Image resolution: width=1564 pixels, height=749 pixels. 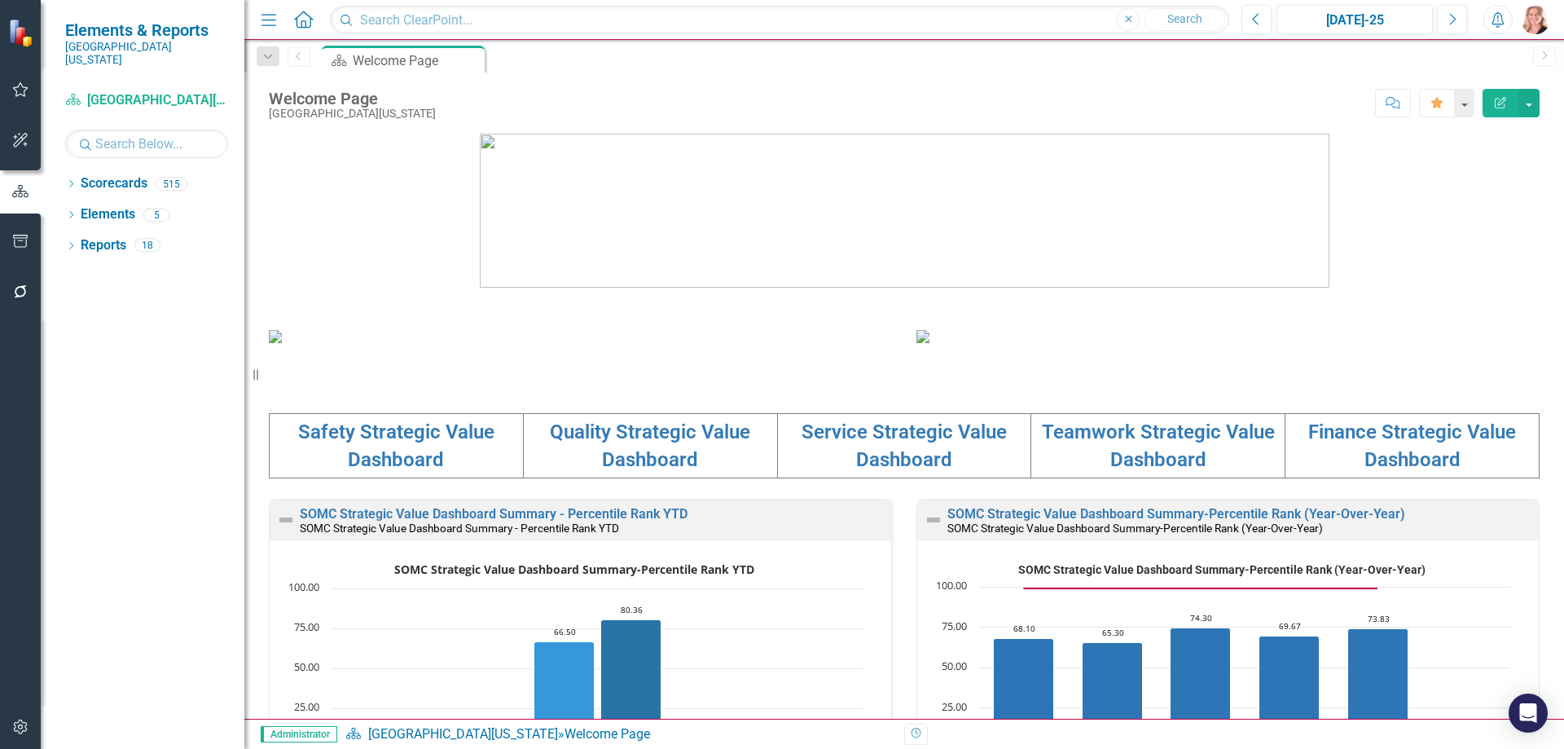 What do you see at coordinates (1024, 628) in the screenshot?
I see `text: 68.10` at bounding box center [1024, 628].